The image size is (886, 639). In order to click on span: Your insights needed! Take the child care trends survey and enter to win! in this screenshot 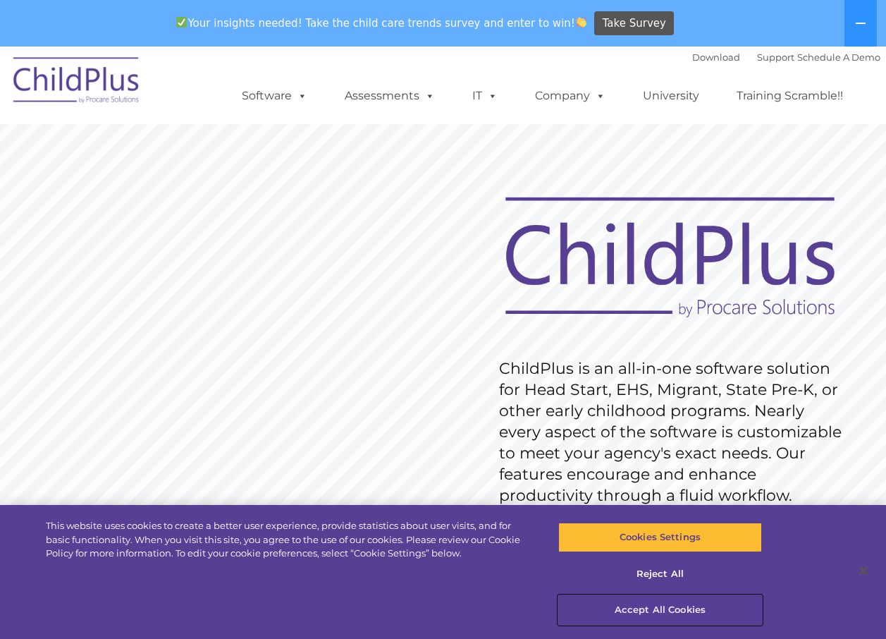, I will do `click(381, 23)`.